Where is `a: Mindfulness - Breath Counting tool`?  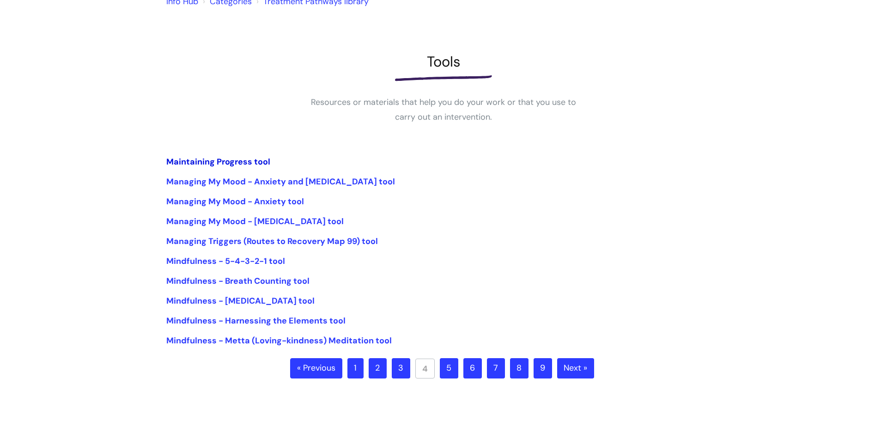
a: Mindfulness - Breath Counting tool is located at coordinates (238, 281).